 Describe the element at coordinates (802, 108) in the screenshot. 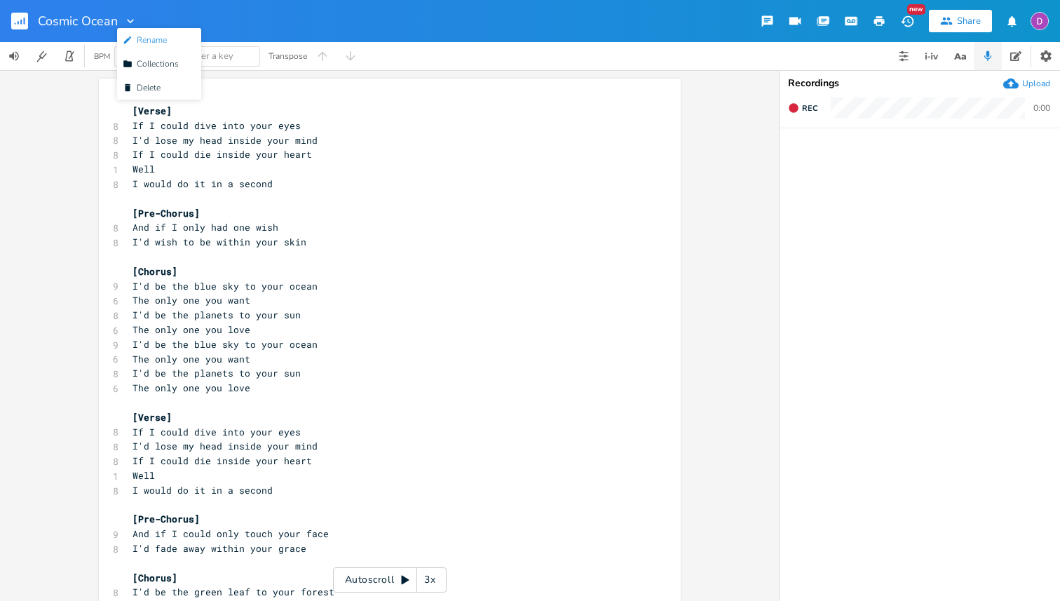

I see `button: Rec` at that location.